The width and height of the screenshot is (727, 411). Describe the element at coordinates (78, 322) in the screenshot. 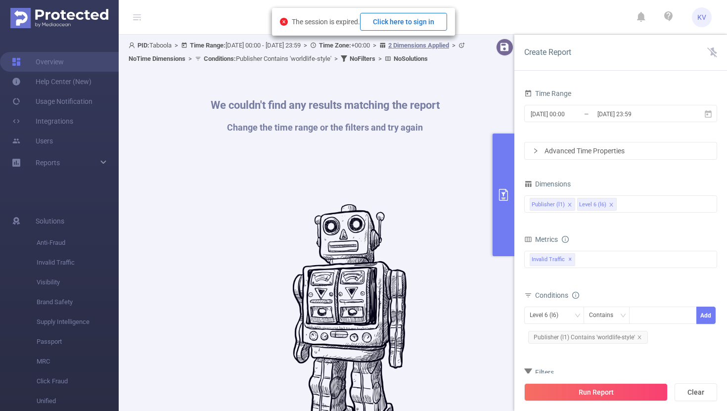

I see `span: Supply Intelligence` at that location.